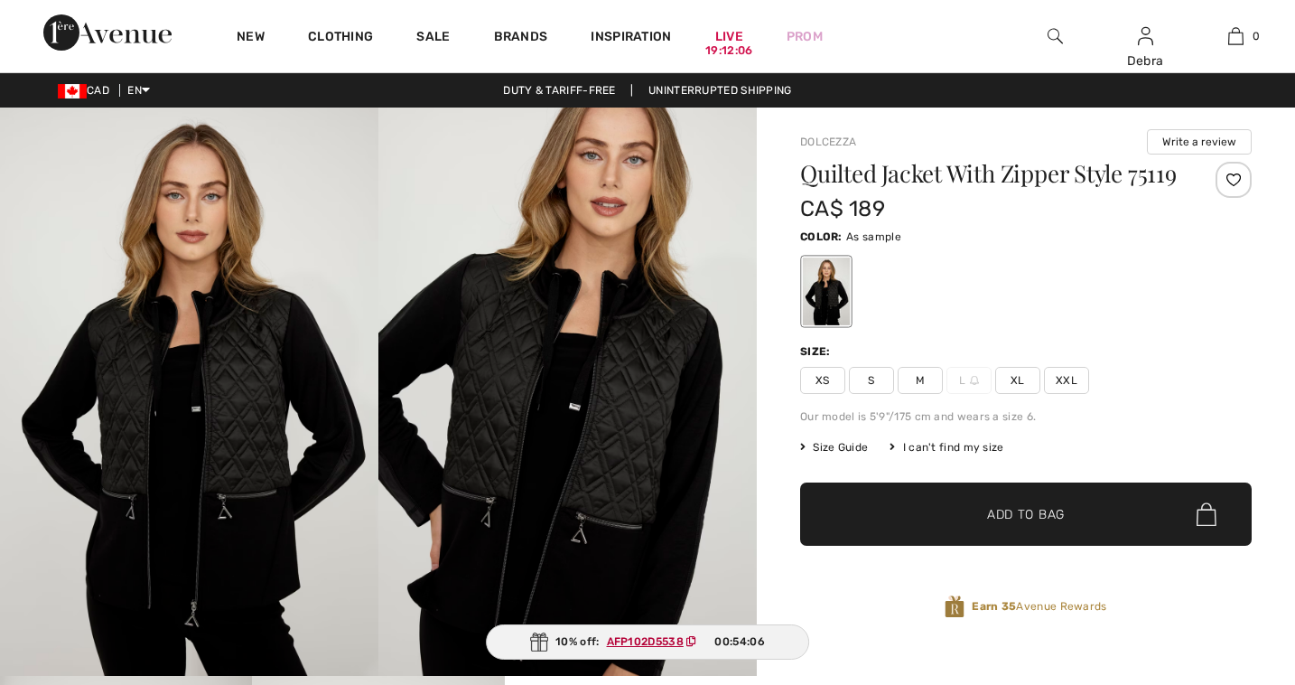 The height and width of the screenshot is (685, 1295). Describe the element at coordinates (1236, 36) in the screenshot. I see `img: My Bag` at that location.